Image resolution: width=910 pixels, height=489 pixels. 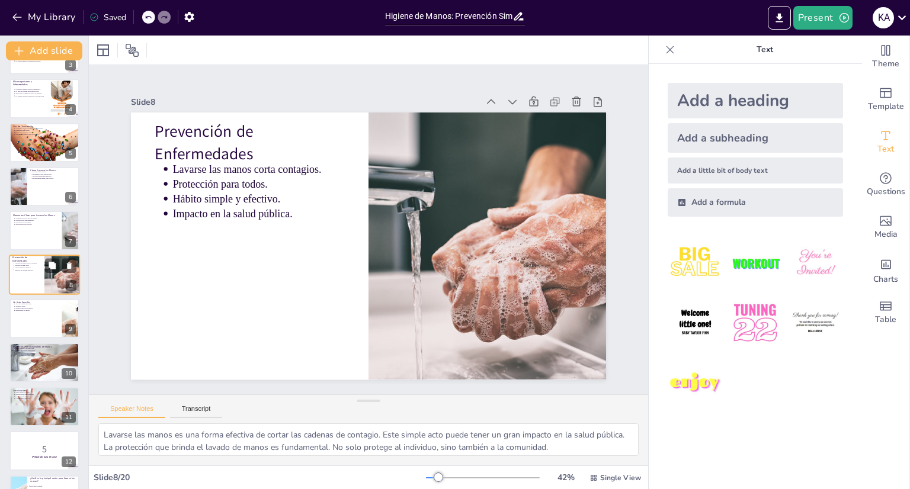 What do you see at coordinates (886, 235) in the screenshot?
I see `span: Media` at bounding box center [886, 235].